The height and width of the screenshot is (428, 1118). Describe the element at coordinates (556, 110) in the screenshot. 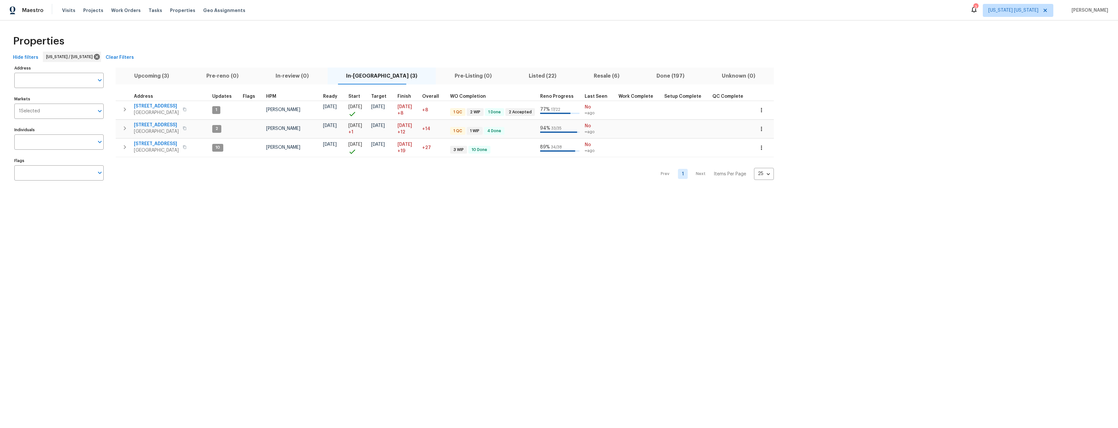

I see `span: 17 / 22` at that location.